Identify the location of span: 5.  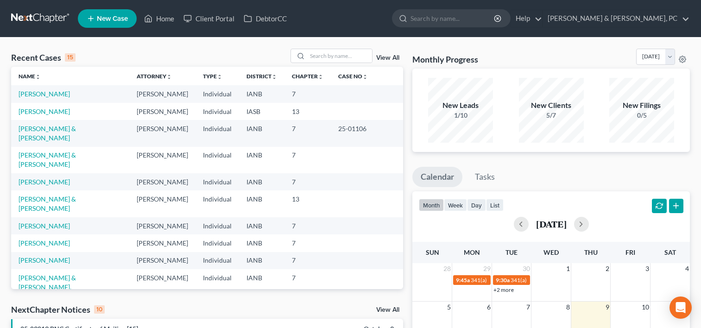
(449, 307).